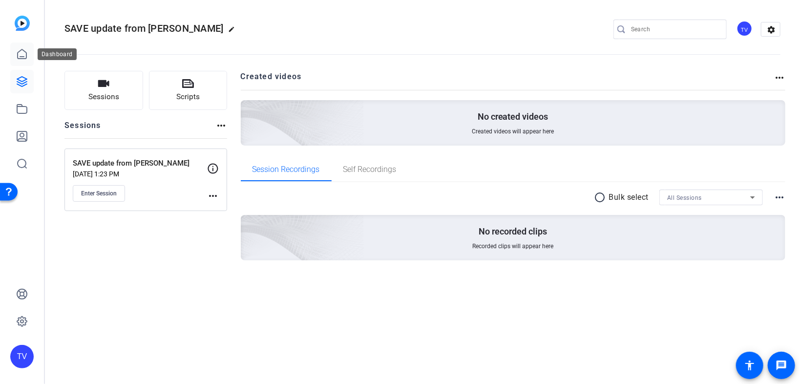 The image size is (800, 384). I want to click on div: Dashboard, so click(57, 54).